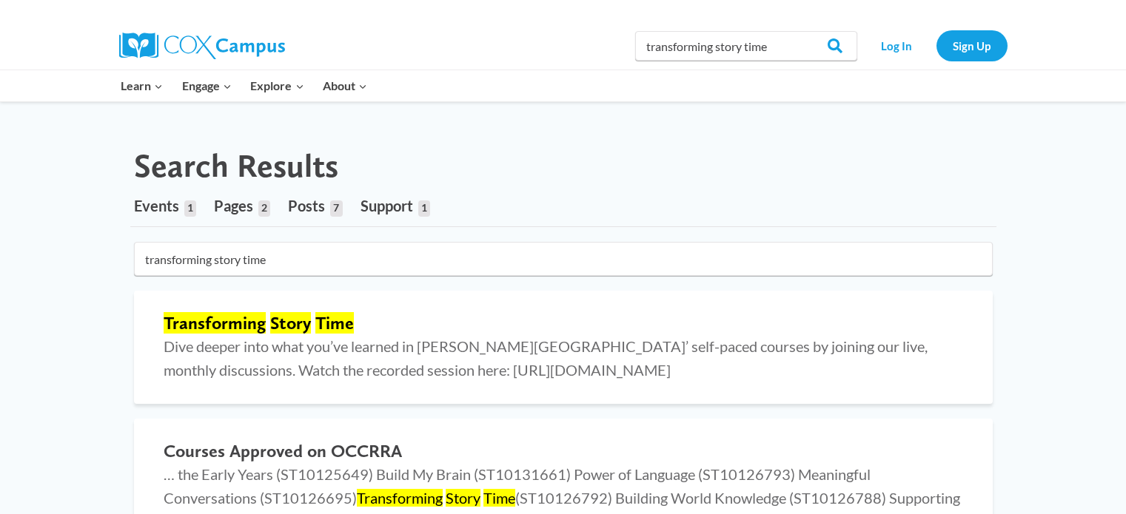  Describe the element at coordinates (277, 86) in the screenshot. I see `span: Explore` at that location.